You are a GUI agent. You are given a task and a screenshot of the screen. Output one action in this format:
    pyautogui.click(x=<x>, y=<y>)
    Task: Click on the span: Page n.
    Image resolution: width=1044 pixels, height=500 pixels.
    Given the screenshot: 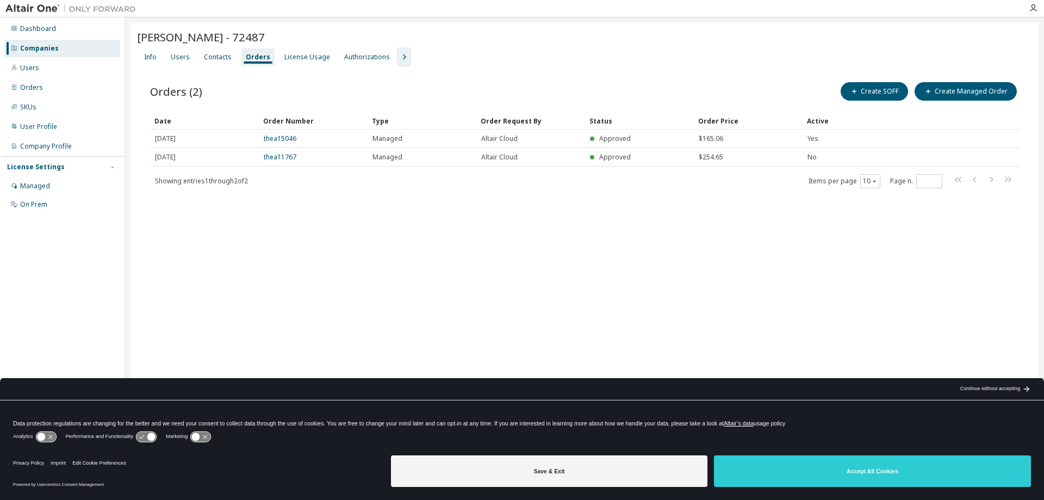 What is the action you would take?
    pyautogui.click(x=917, y=181)
    